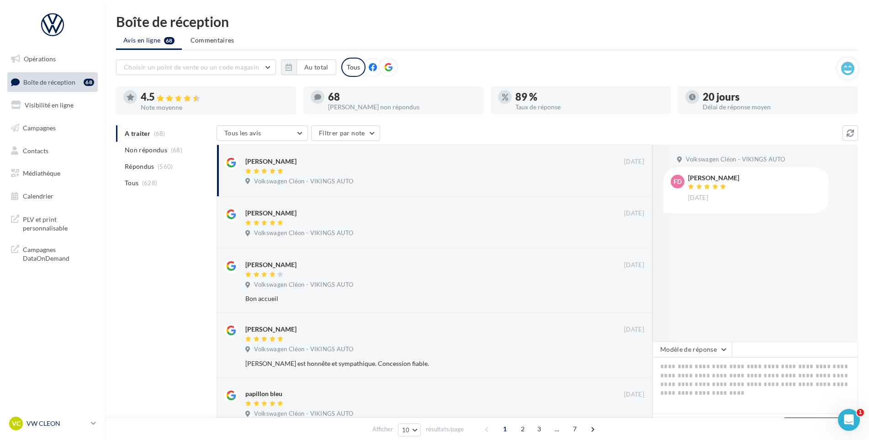 The image size is (869, 440). Describe the element at coordinates (165, 166) in the screenshot. I see `span: (560)` at that location.